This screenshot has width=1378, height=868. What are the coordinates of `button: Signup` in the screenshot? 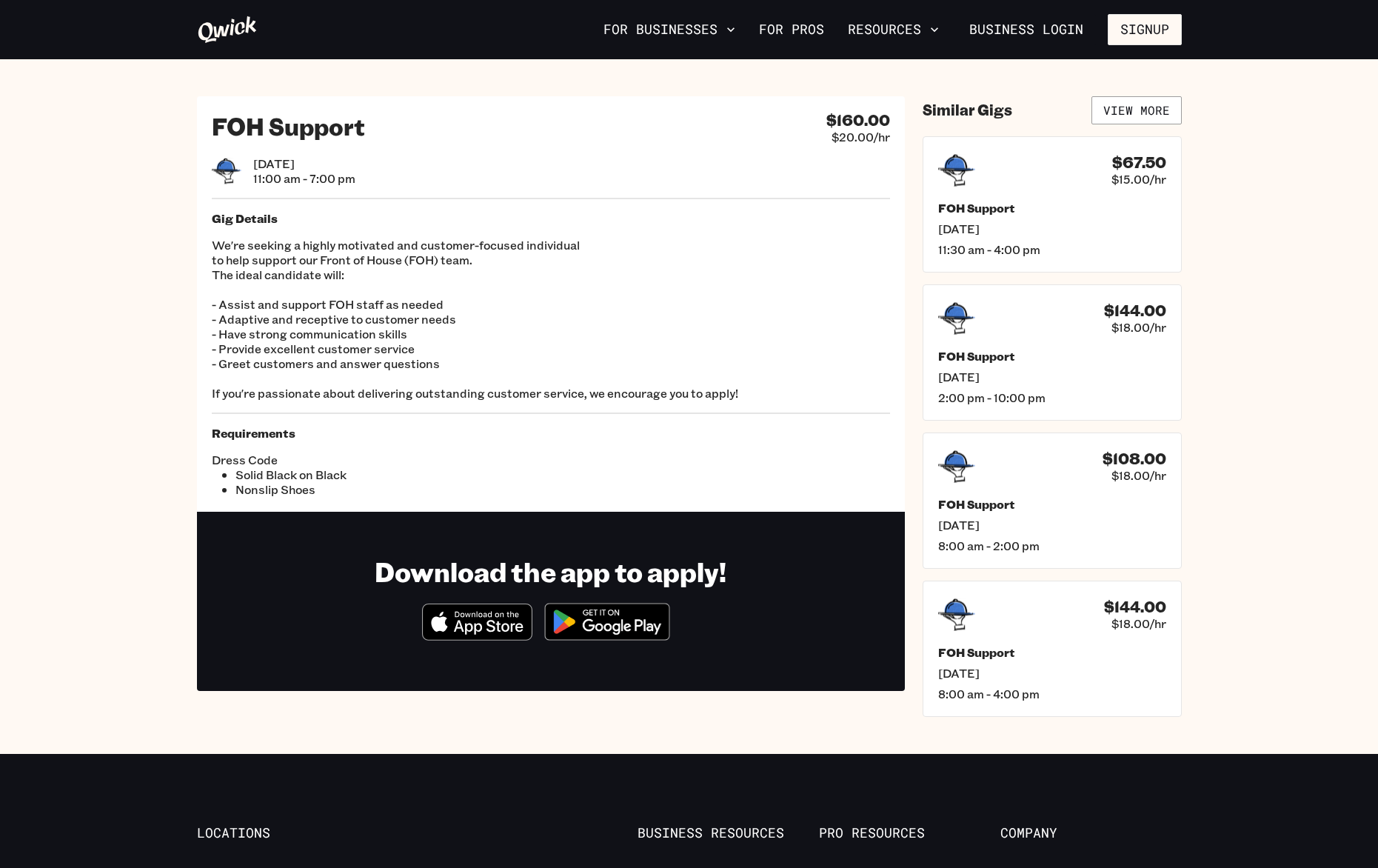 It's located at (1144, 30).